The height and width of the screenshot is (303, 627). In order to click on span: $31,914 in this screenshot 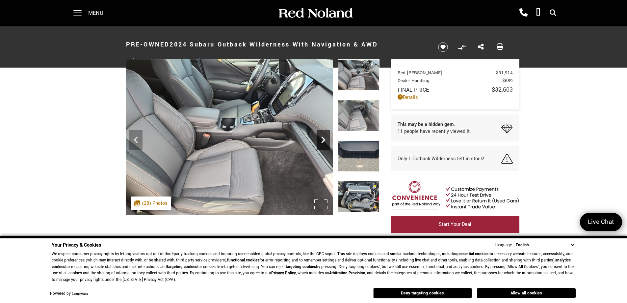, I will do `click(505, 72)`.